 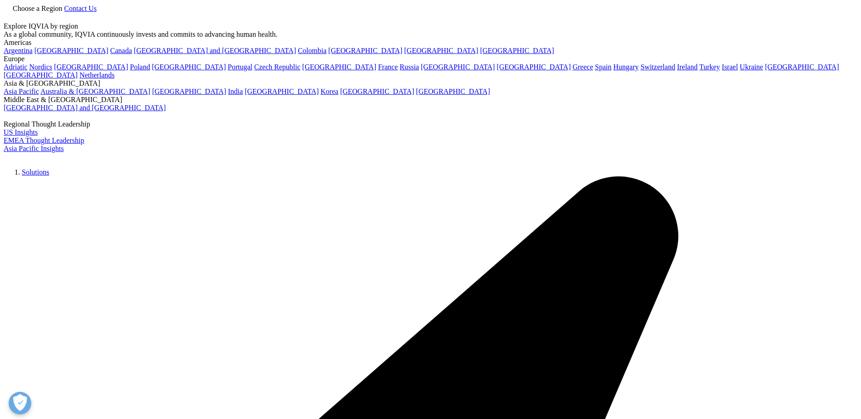 What do you see at coordinates (34, 148) in the screenshot?
I see `span: Asia Pacific Insights` at bounding box center [34, 148].